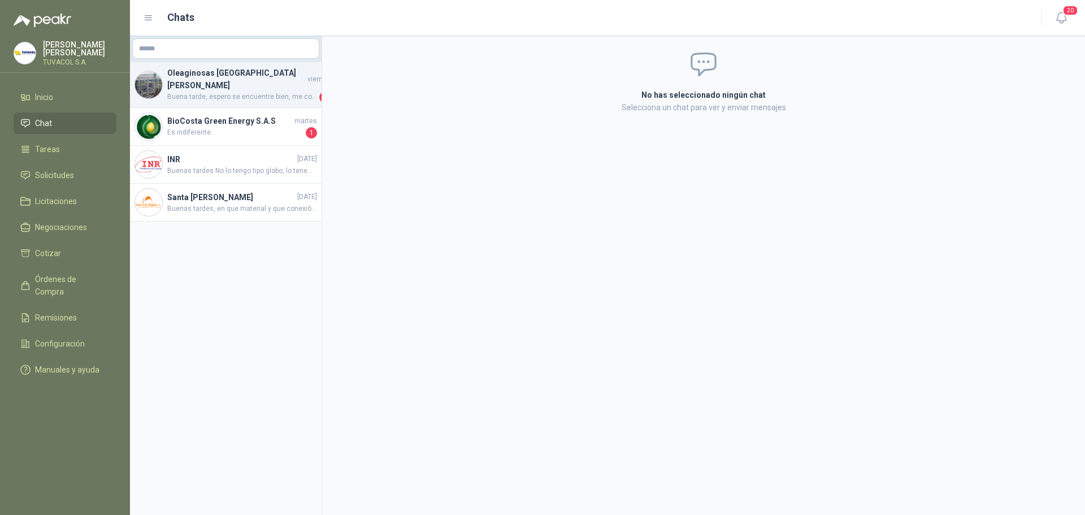 Image resolution: width=1085 pixels, height=515 pixels. Describe the element at coordinates (65, 227) in the screenshot. I see `a: Negociaciones` at that location.